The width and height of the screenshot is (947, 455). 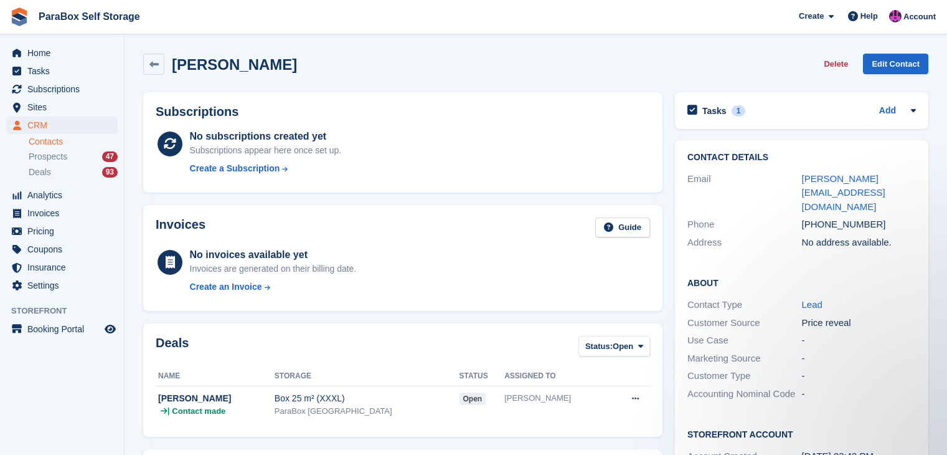 What do you see at coordinates (65, 71) in the screenshot?
I see `span: Tasks` at bounding box center [65, 71].